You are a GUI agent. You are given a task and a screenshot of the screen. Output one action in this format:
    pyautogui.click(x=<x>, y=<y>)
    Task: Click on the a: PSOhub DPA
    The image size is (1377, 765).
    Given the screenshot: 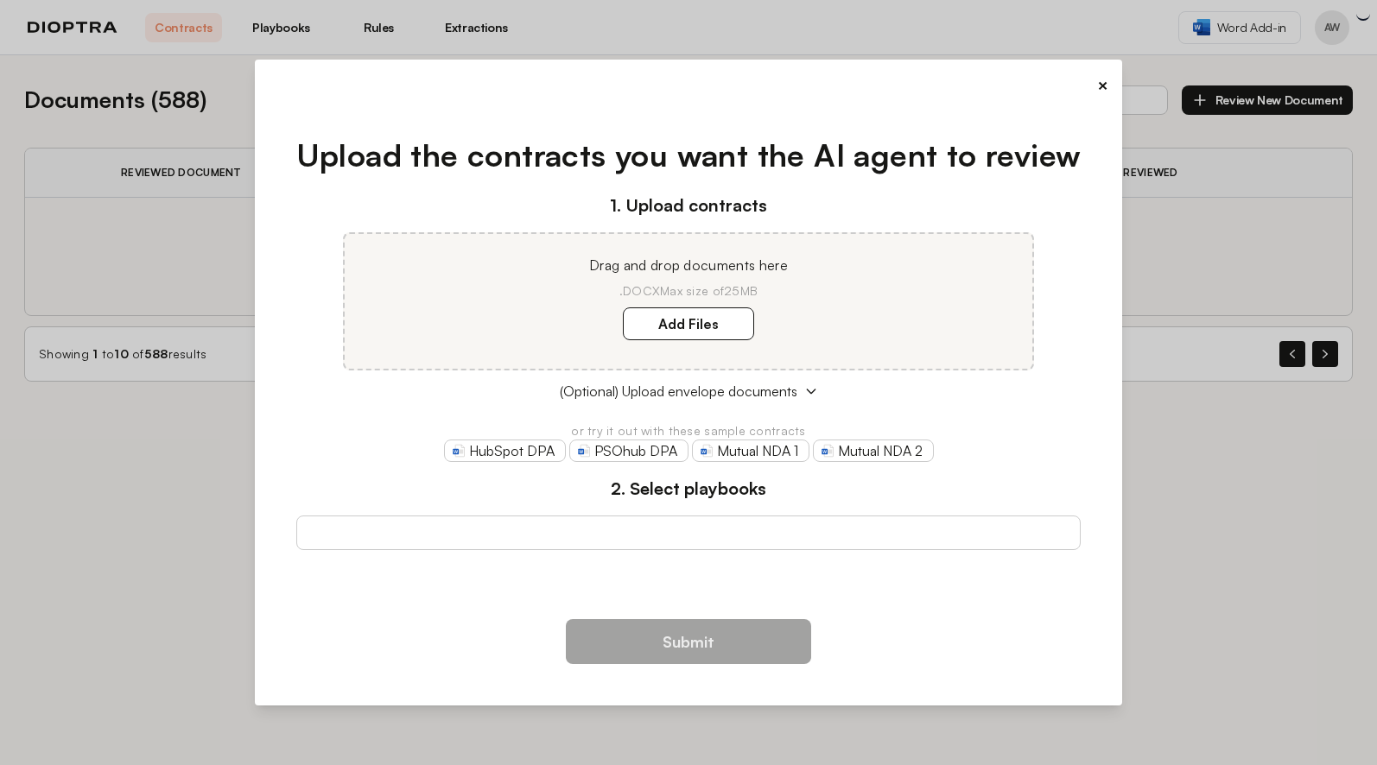 What is the action you would take?
    pyautogui.click(x=629, y=451)
    